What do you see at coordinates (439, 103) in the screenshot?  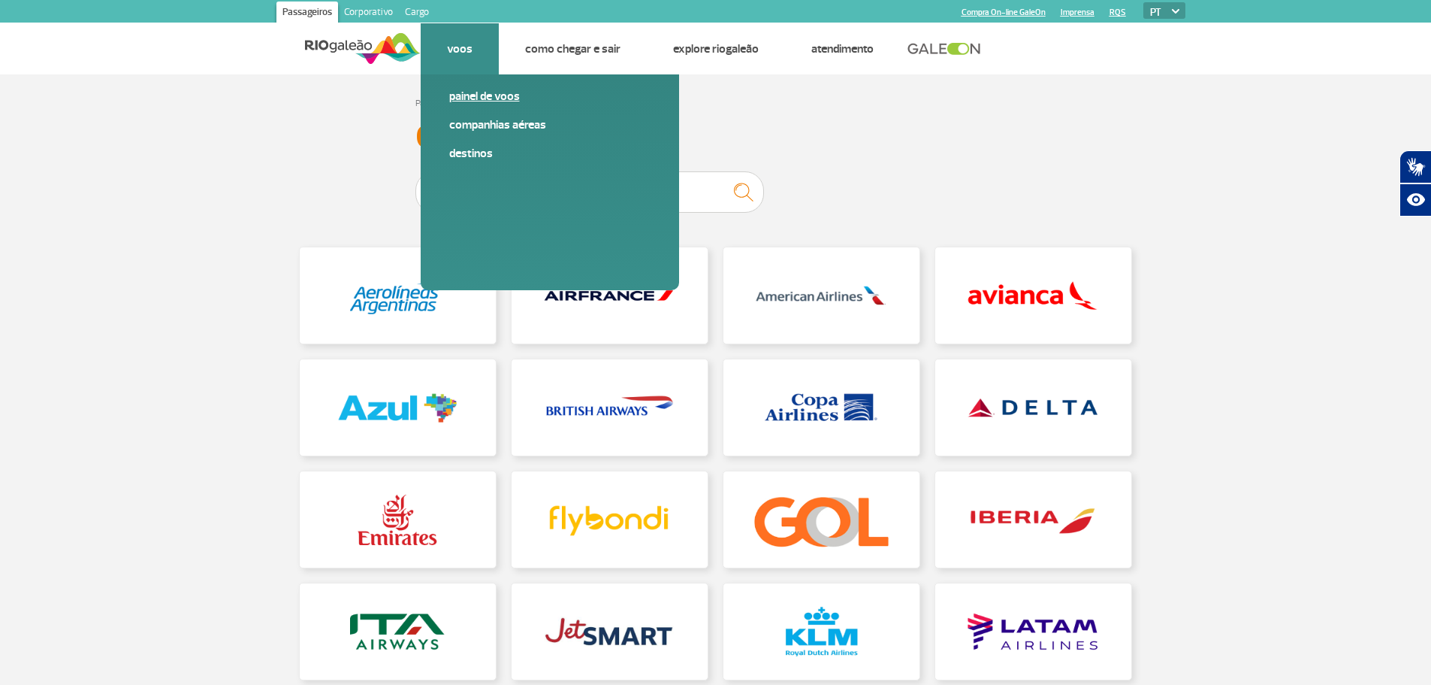 I see `a: Página Inicial` at bounding box center [439, 103].